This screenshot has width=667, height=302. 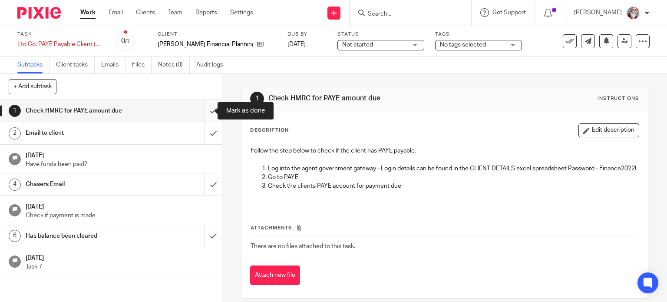 What do you see at coordinates (39, 13) in the screenshot?
I see `img: Pixie` at bounding box center [39, 13].